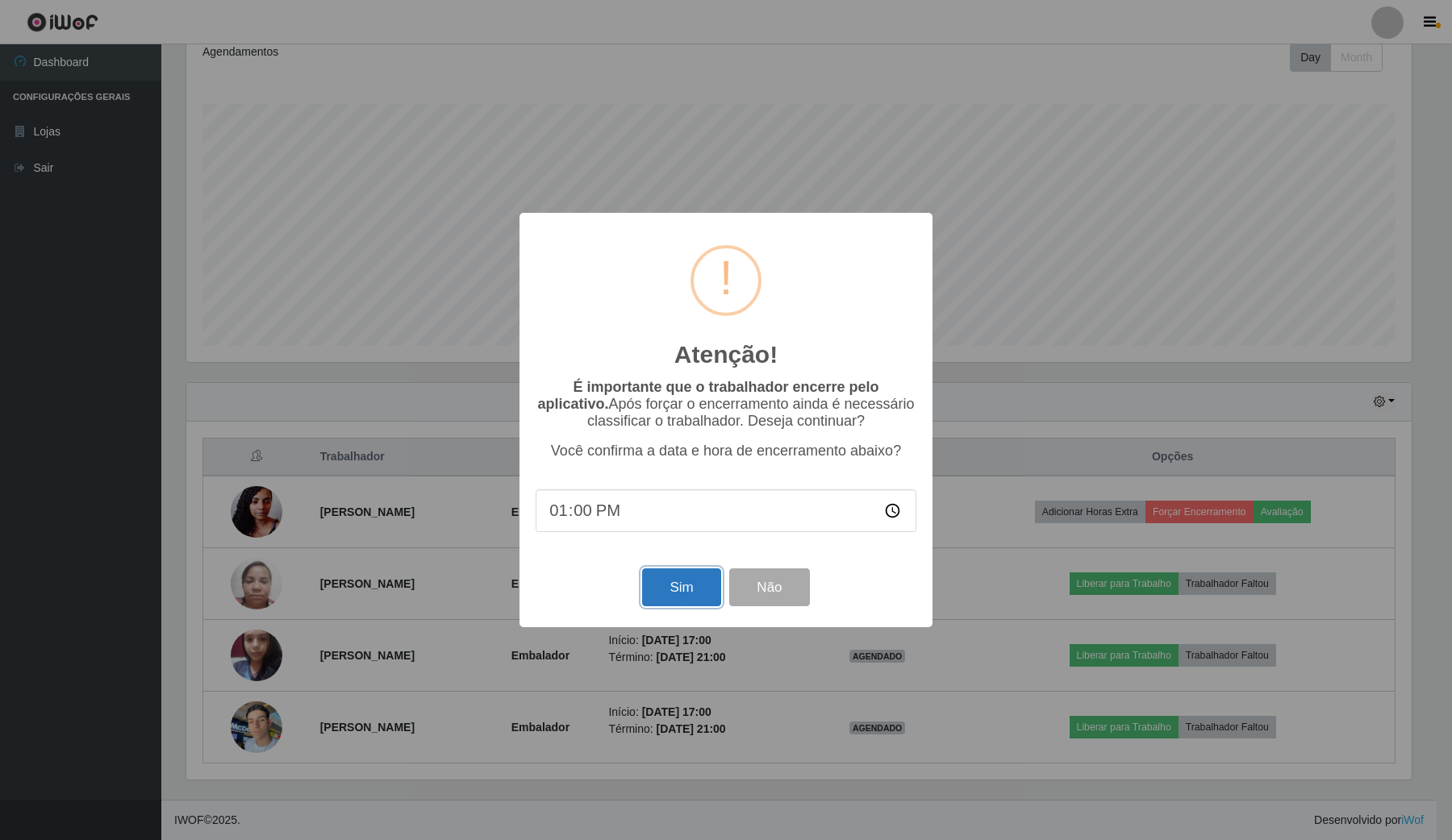 The width and height of the screenshot is (1452, 840). I want to click on p: Após forçar o encerramento ainda é necessário classificar o trabalhador. Deseja continuar?, so click(726, 404).